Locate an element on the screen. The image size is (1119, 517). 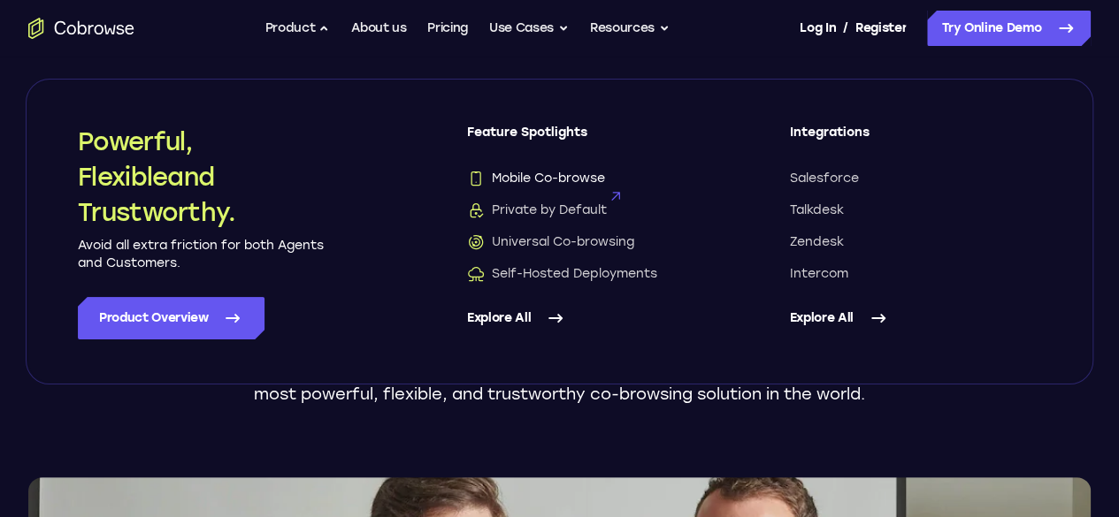
img: Universal Co-browsing is located at coordinates (476, 242).